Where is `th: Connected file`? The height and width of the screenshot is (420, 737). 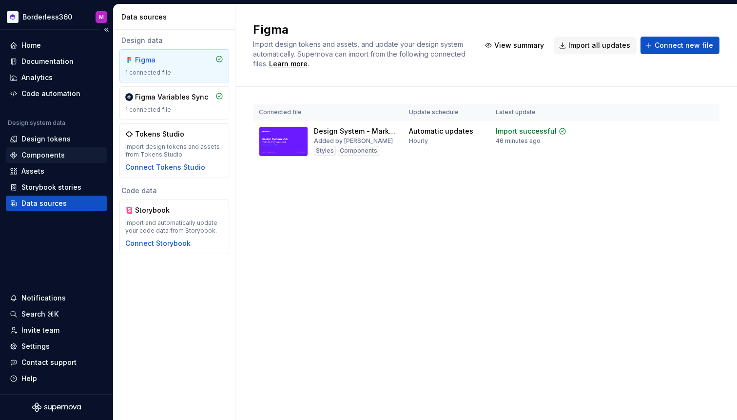
th: Connected file is located at coordinates (328, 112).